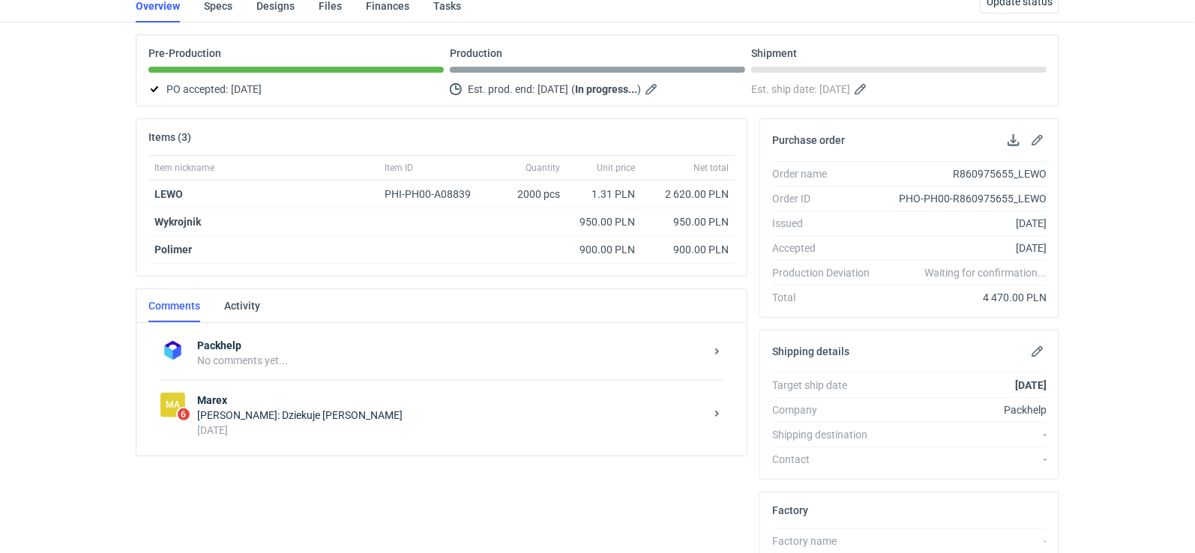 The image size is (1195, 553). I want to click on button: Download PO, so click(1014, 140).